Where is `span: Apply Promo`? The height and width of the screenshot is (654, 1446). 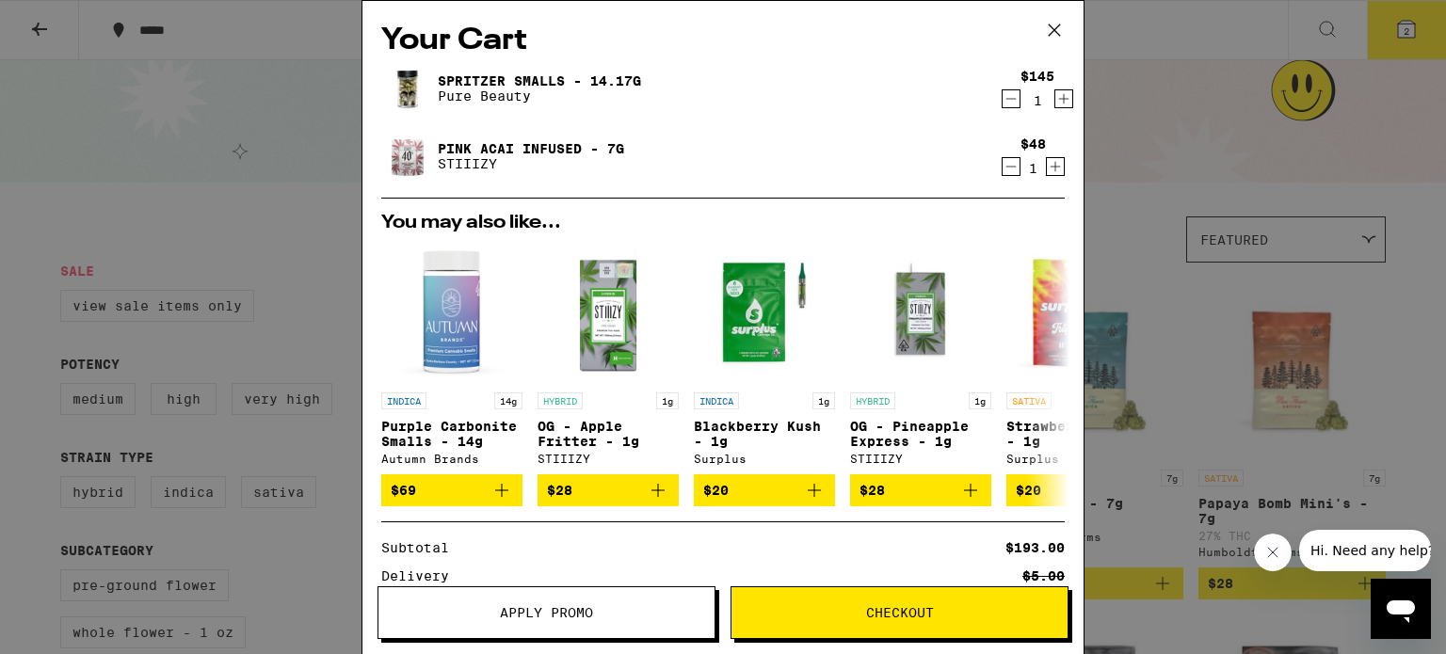
span: Apply Promo is located at coordinates (546, 613).